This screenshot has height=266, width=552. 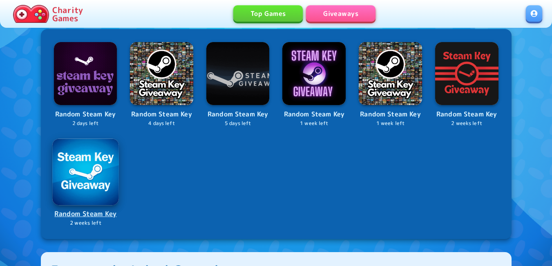 What do you see at coordinates (67, 14) in the screenshot?
I see `p: Charity Games` at bounding box center [67, 14].